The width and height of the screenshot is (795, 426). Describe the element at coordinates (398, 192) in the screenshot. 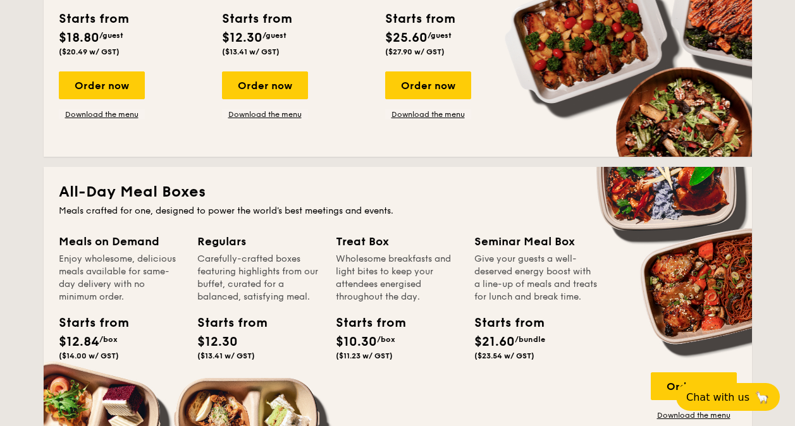

I see `h2: All-Day Meal Boxes` at that location.